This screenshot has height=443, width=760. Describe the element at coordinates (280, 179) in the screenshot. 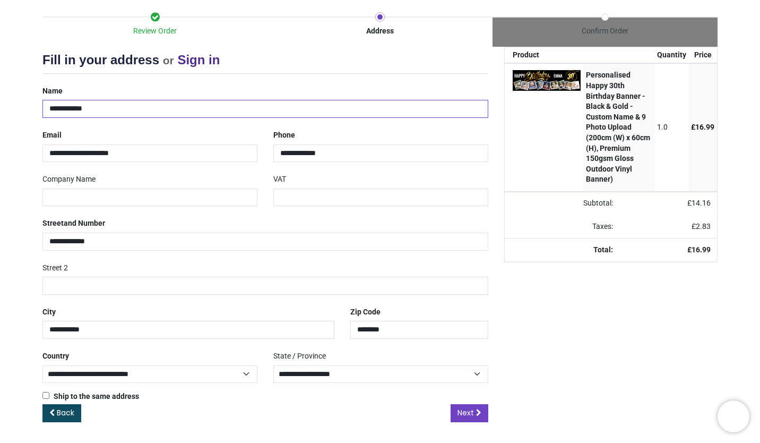

I see `label: VAT` at that location.